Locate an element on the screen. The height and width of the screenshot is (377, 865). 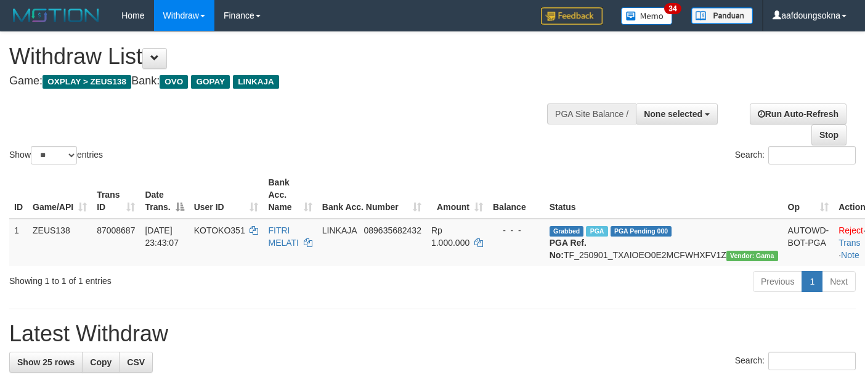
span: Vendor URL: https://trx31.1velocity.biz is located at coordinates (753, 256).